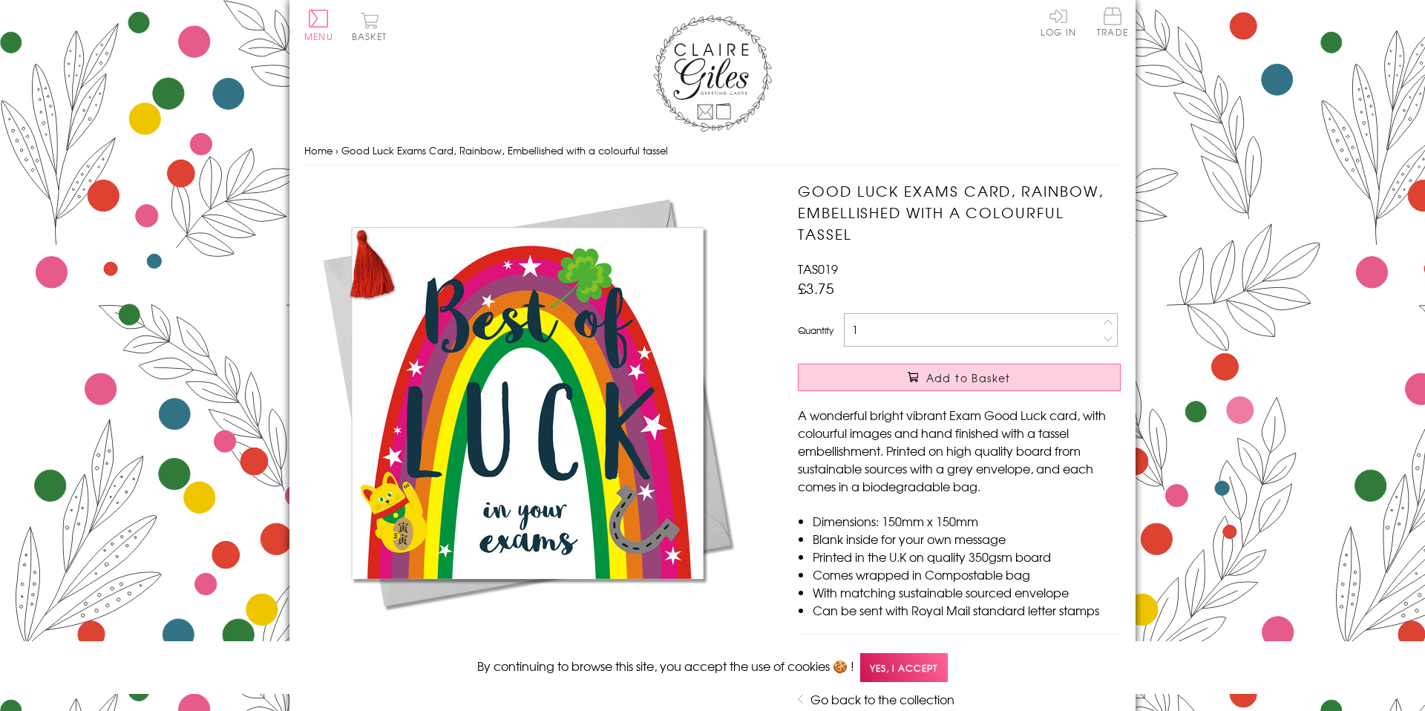 The height and width of the screenshot is (711, 1425). I want to click on button: Basket, so click(369, 26).